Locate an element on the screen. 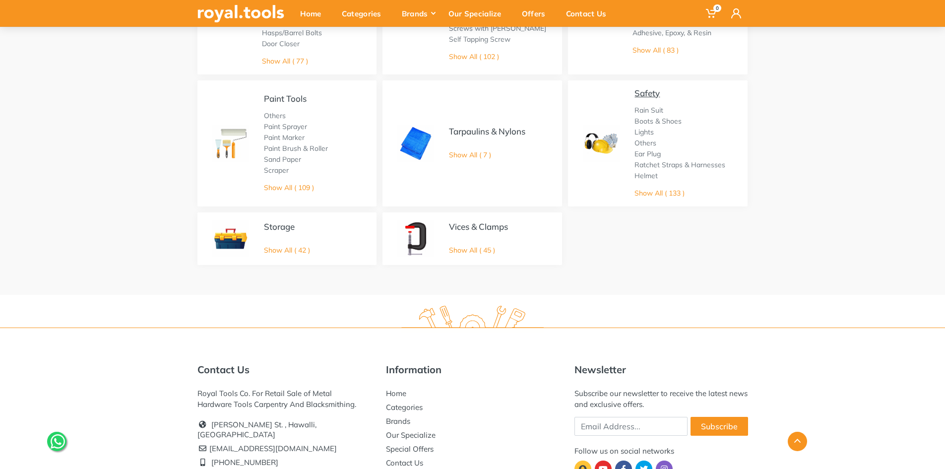 The height and width of the screenshot is (469, 945). a: Boots & Shoes is located at coordinates (657, 121).